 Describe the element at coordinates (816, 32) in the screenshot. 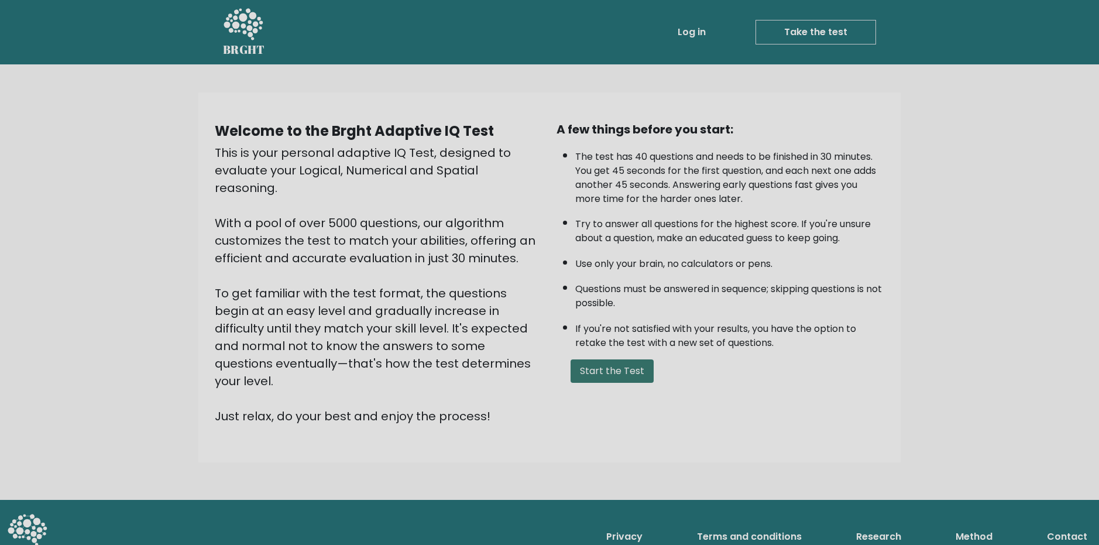

I see `a: Take the test` at that location.